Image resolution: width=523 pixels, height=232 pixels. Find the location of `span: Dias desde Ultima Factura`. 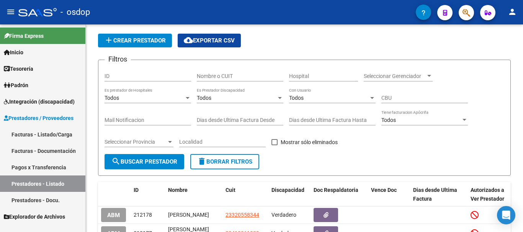

span: Dias desde Ultima Factura is located at coordinates (435, 195).